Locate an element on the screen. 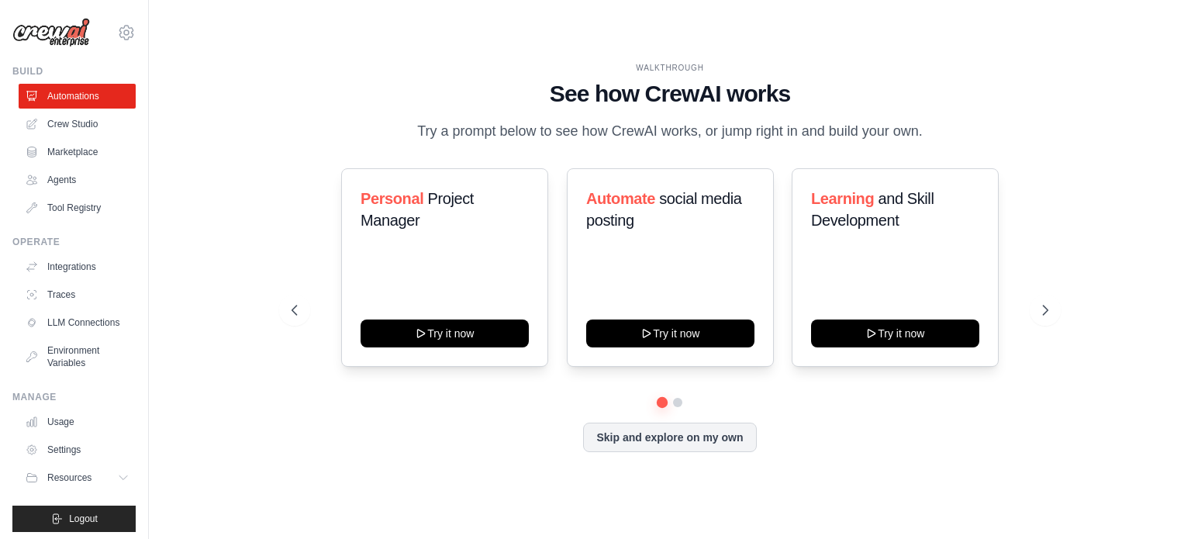 Image resolution: width=1191 pixels, height=539 pixels. div: Operate is located at coordinates (74, 242).